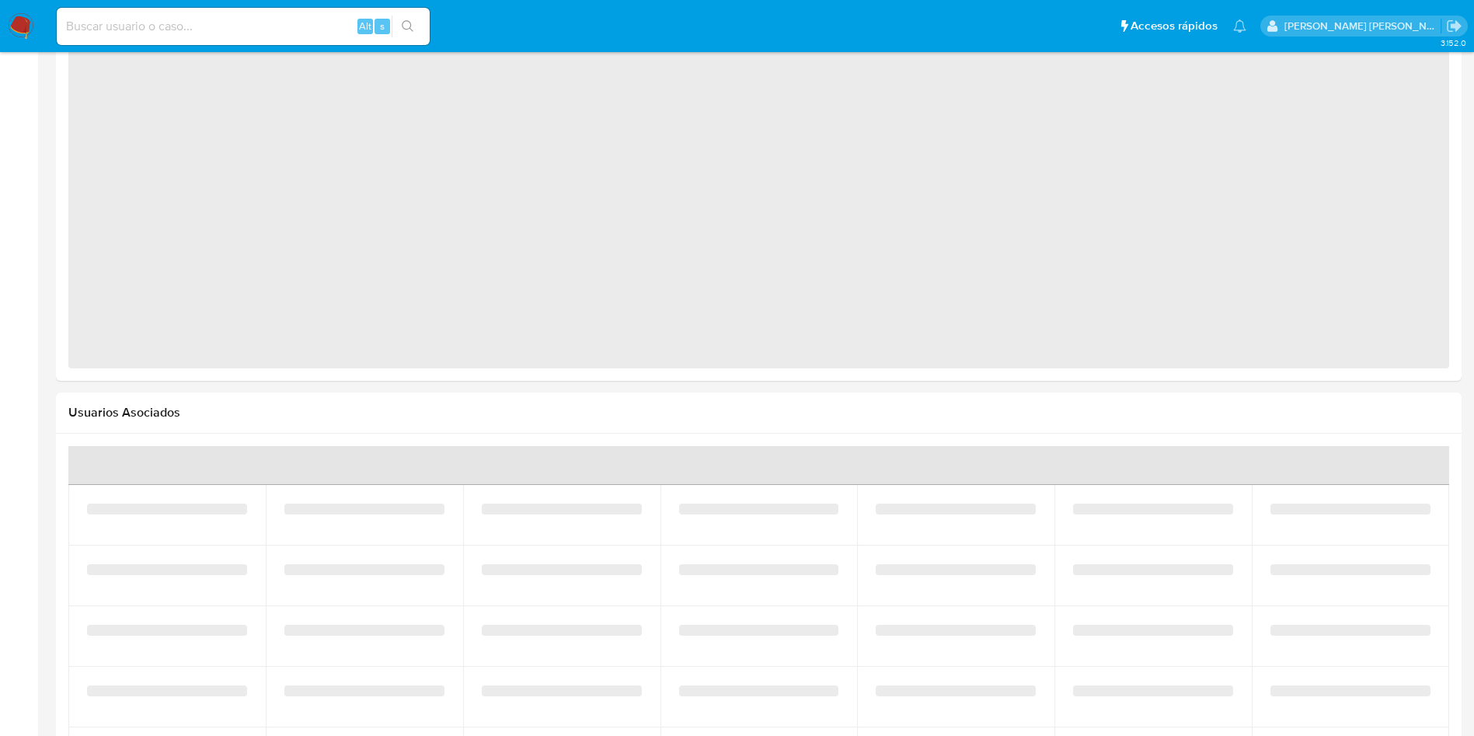  What do you see at coordinates (365, 26) in the screenshot?
I see `span: Alt` at bounding box center [365, 26].